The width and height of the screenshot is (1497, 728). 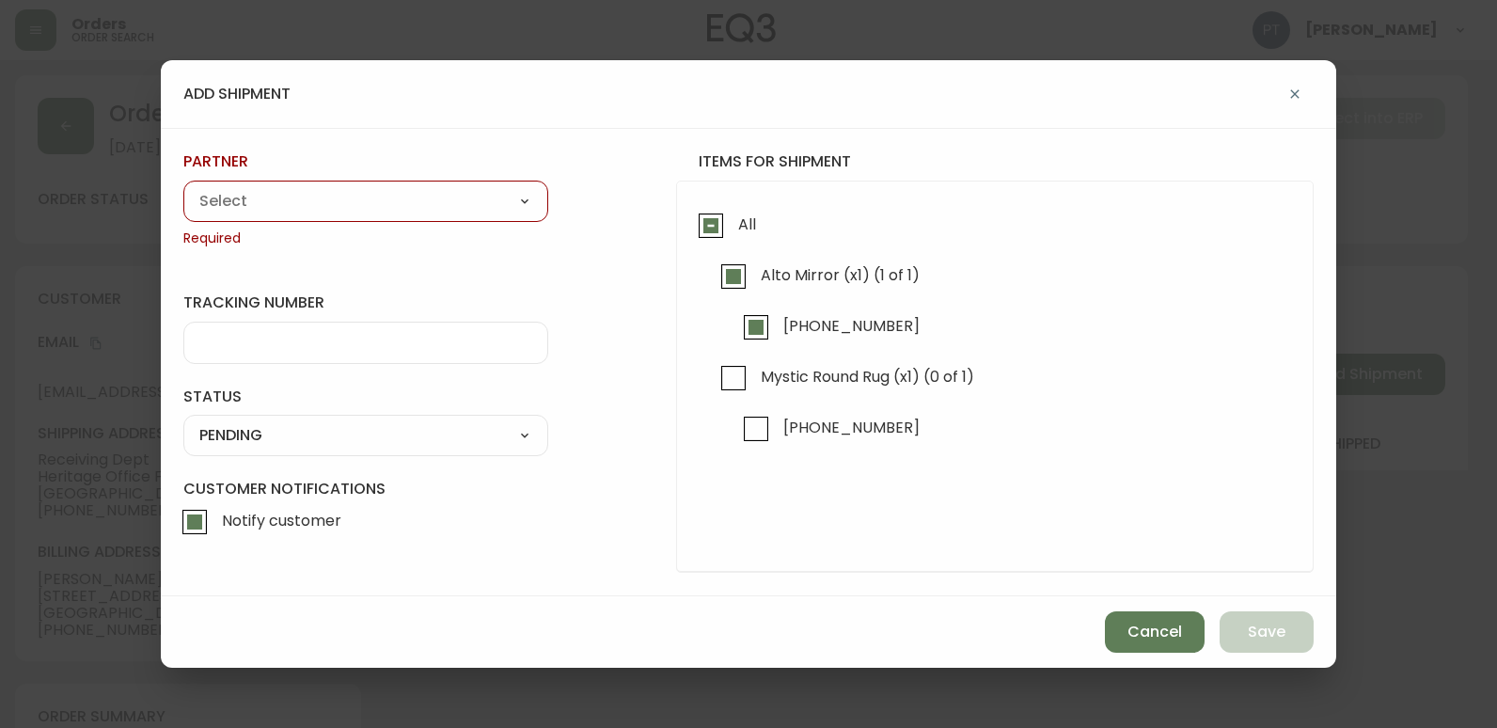 I want to click on span: Required, so click(x=366, y=239).